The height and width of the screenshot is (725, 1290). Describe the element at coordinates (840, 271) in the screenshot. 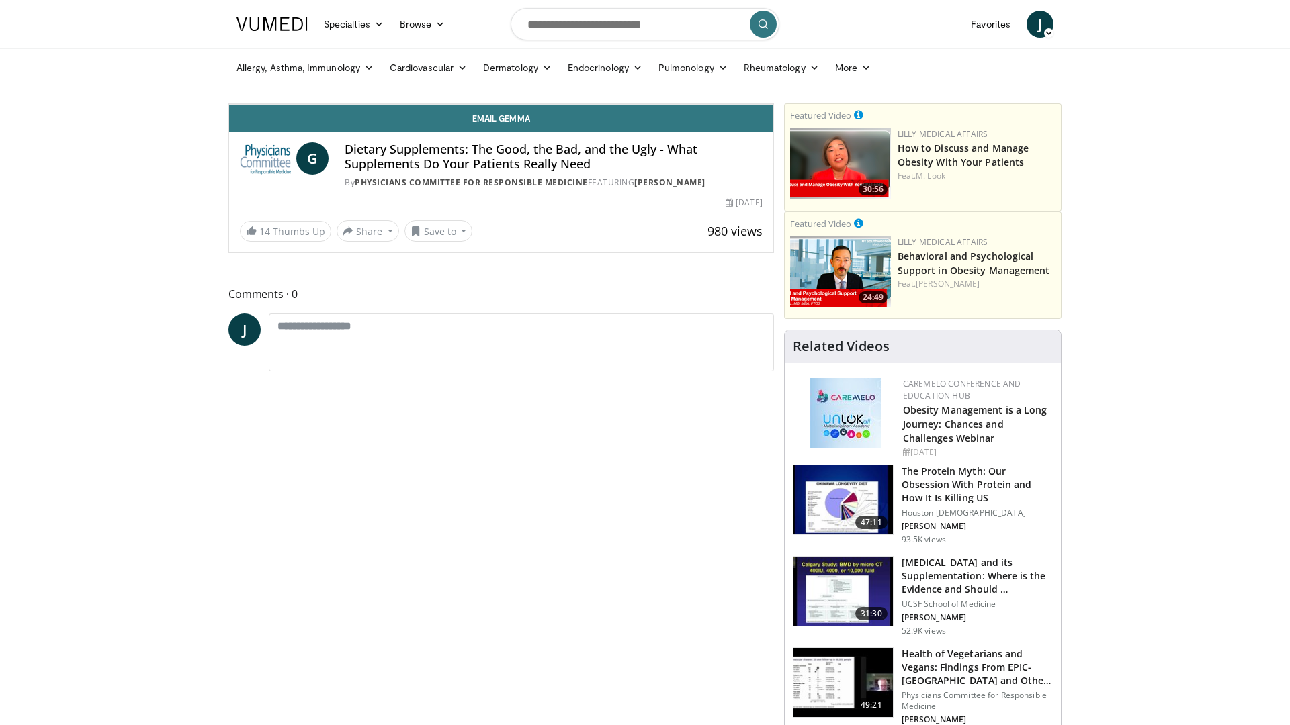

I see `a: 24:49` at that location.